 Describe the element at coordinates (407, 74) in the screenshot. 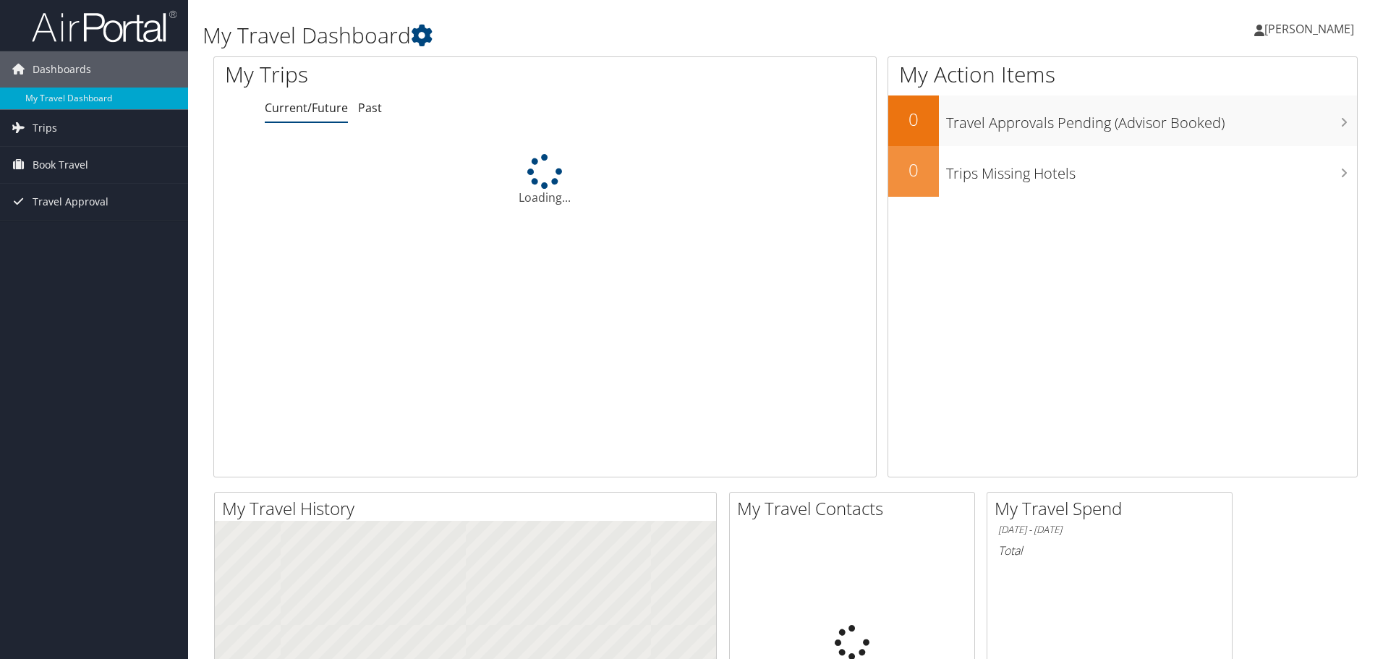

I see `h1: My Trips` at that location.